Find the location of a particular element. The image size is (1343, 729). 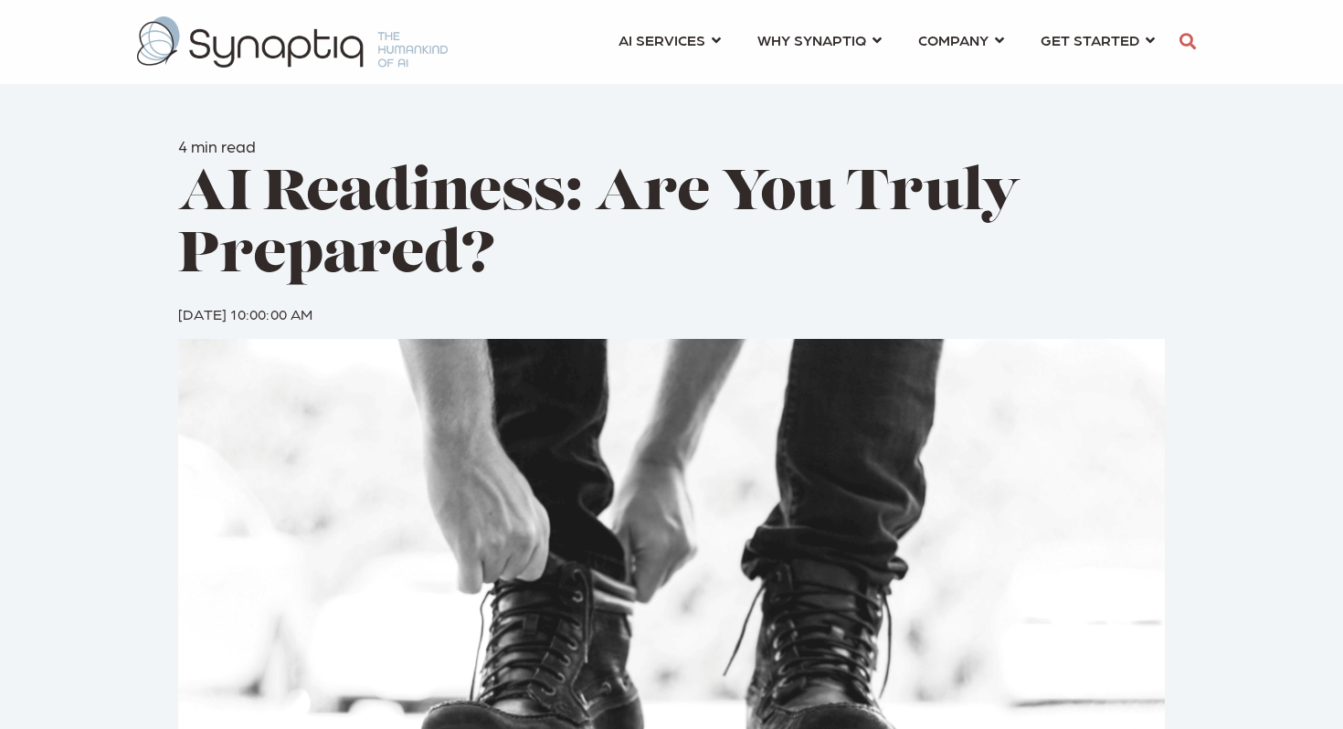

a: GET STARTED is located at coordinates (1097, 39).